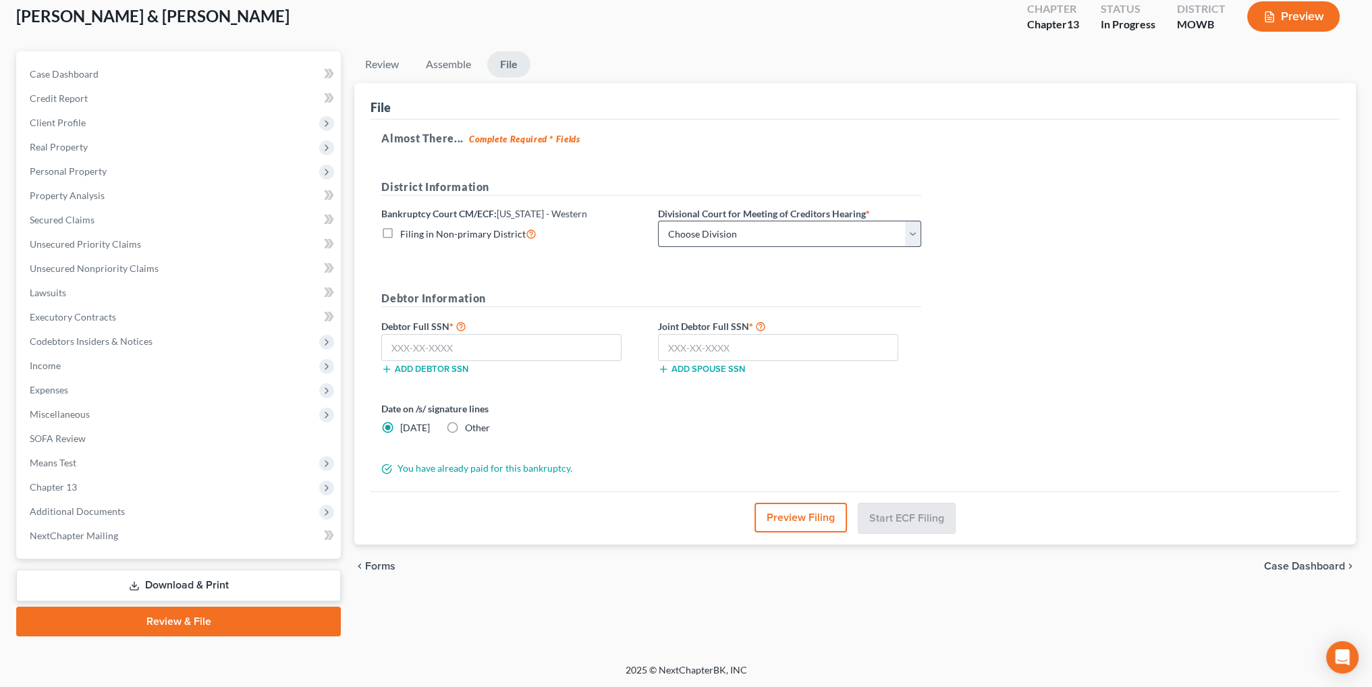  I want to click on span: Personal Property, so click(68, 171).